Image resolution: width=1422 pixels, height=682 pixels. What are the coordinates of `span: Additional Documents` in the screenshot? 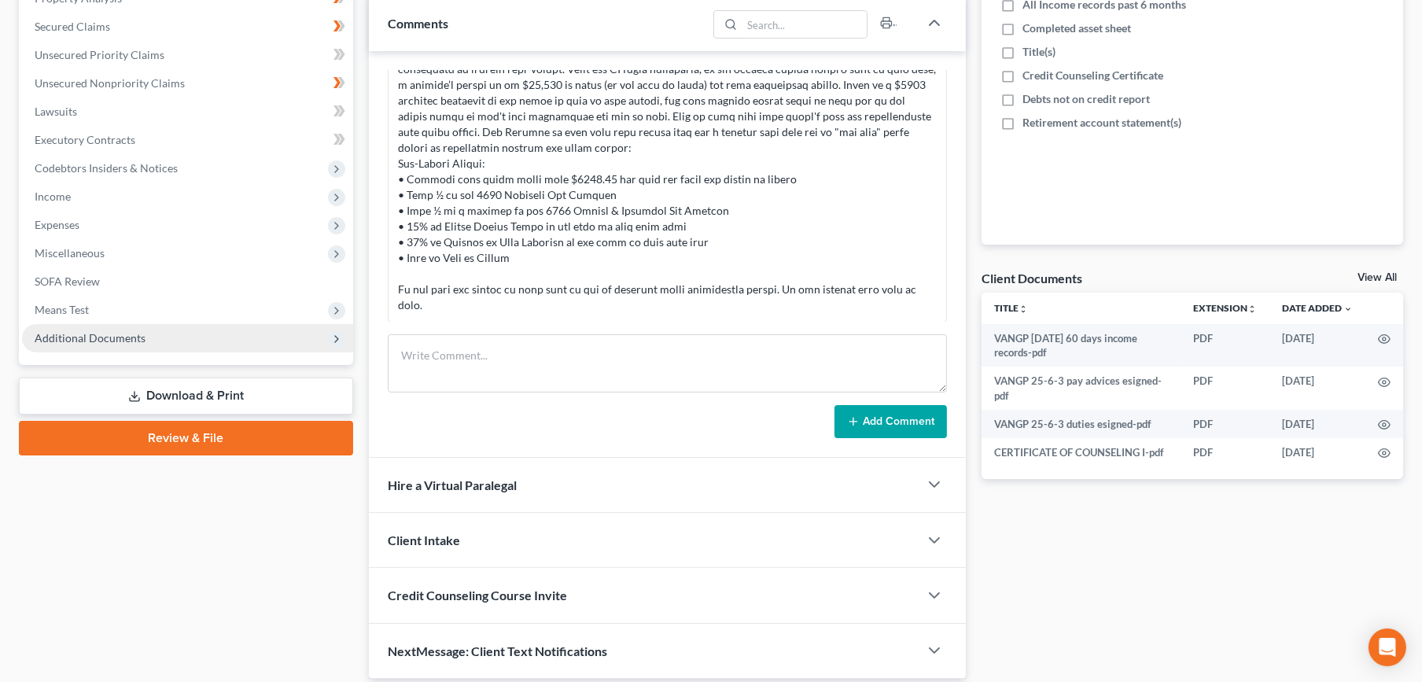 It's located at (90, 337).